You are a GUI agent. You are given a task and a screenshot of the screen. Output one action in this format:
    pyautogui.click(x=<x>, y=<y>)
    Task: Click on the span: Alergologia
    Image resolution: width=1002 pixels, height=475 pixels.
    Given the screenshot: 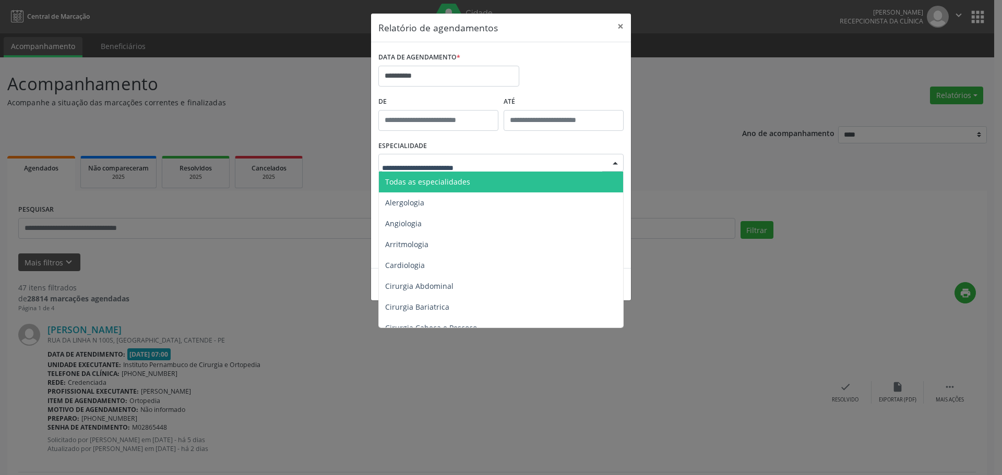 What is the action you would take?
    pyautogui.click(x=404, y=202)
    